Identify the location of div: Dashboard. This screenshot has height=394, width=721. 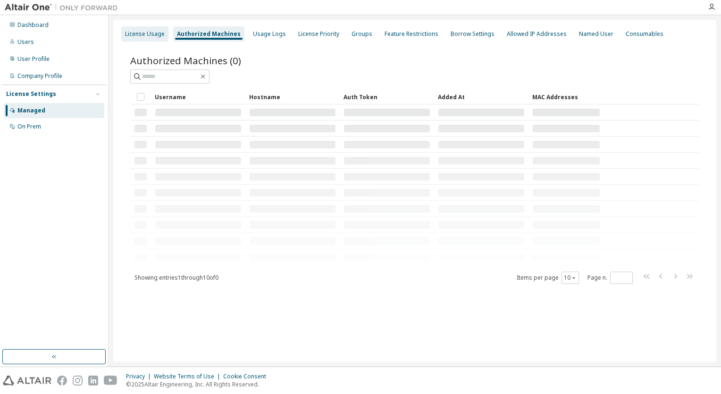
(33, 25).